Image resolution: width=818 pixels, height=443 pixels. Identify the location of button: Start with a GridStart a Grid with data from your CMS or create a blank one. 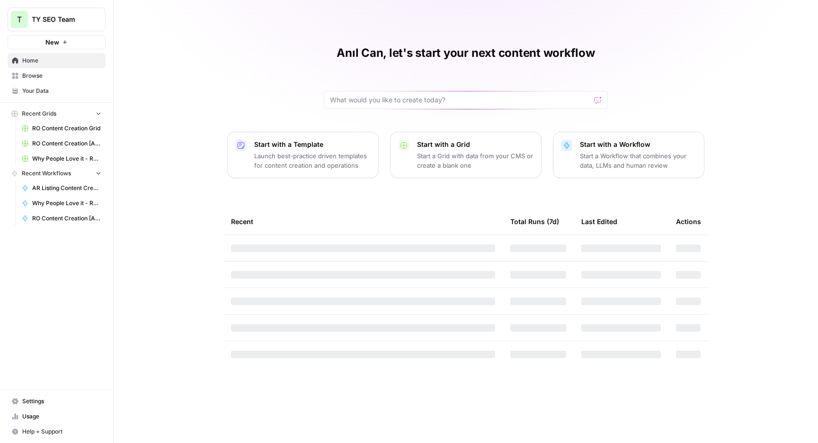
(466, 155).